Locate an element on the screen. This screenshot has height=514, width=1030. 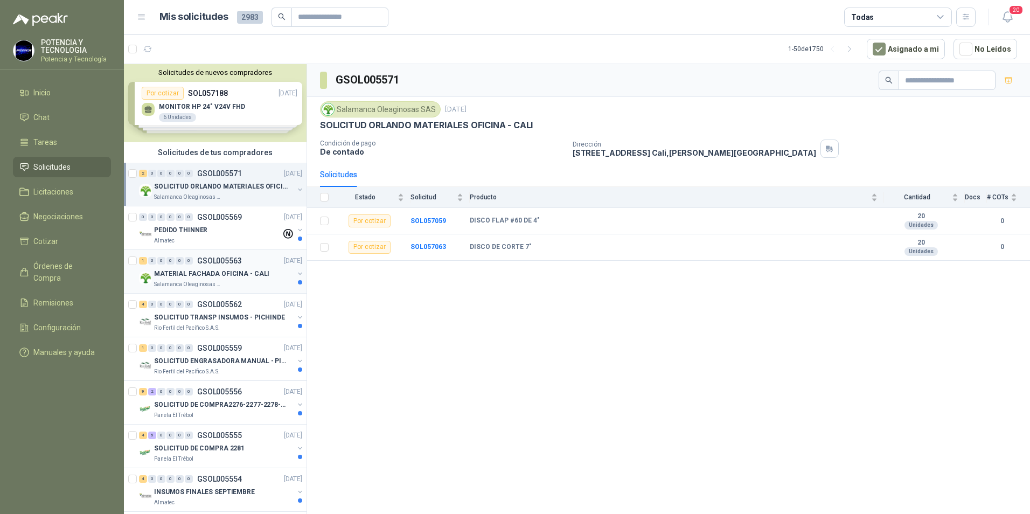
div: 2 is located at coordinates (143, 174).